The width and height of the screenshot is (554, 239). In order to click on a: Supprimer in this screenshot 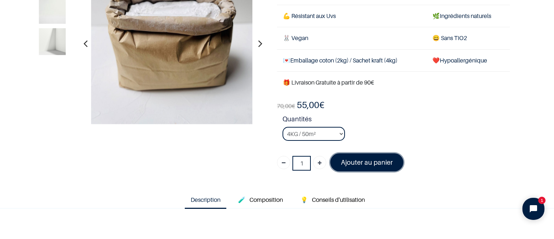, I will do `click(283, 162)`.